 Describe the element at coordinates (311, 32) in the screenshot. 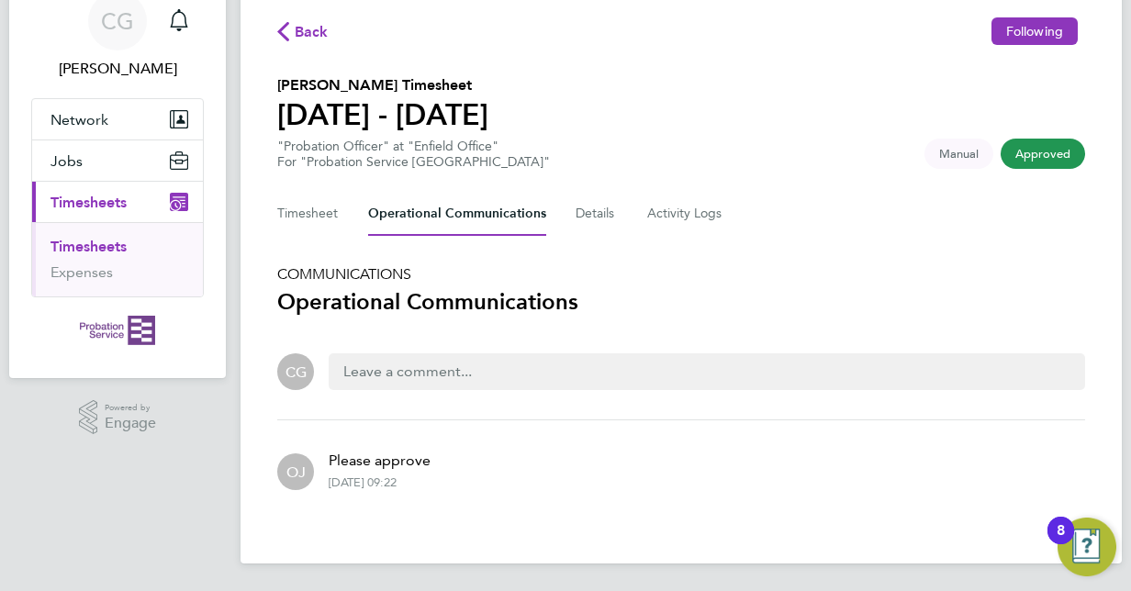

I see `span: Back` at that location.